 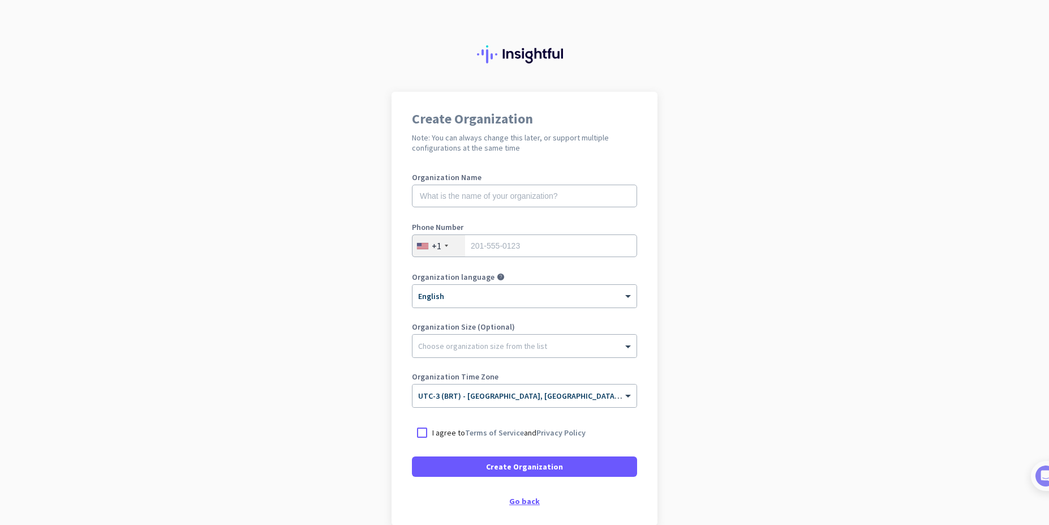 What do you see at coordinates (453, 277) in the screenshot?
I see `label: Organization language` at bounding box center [453, 277].